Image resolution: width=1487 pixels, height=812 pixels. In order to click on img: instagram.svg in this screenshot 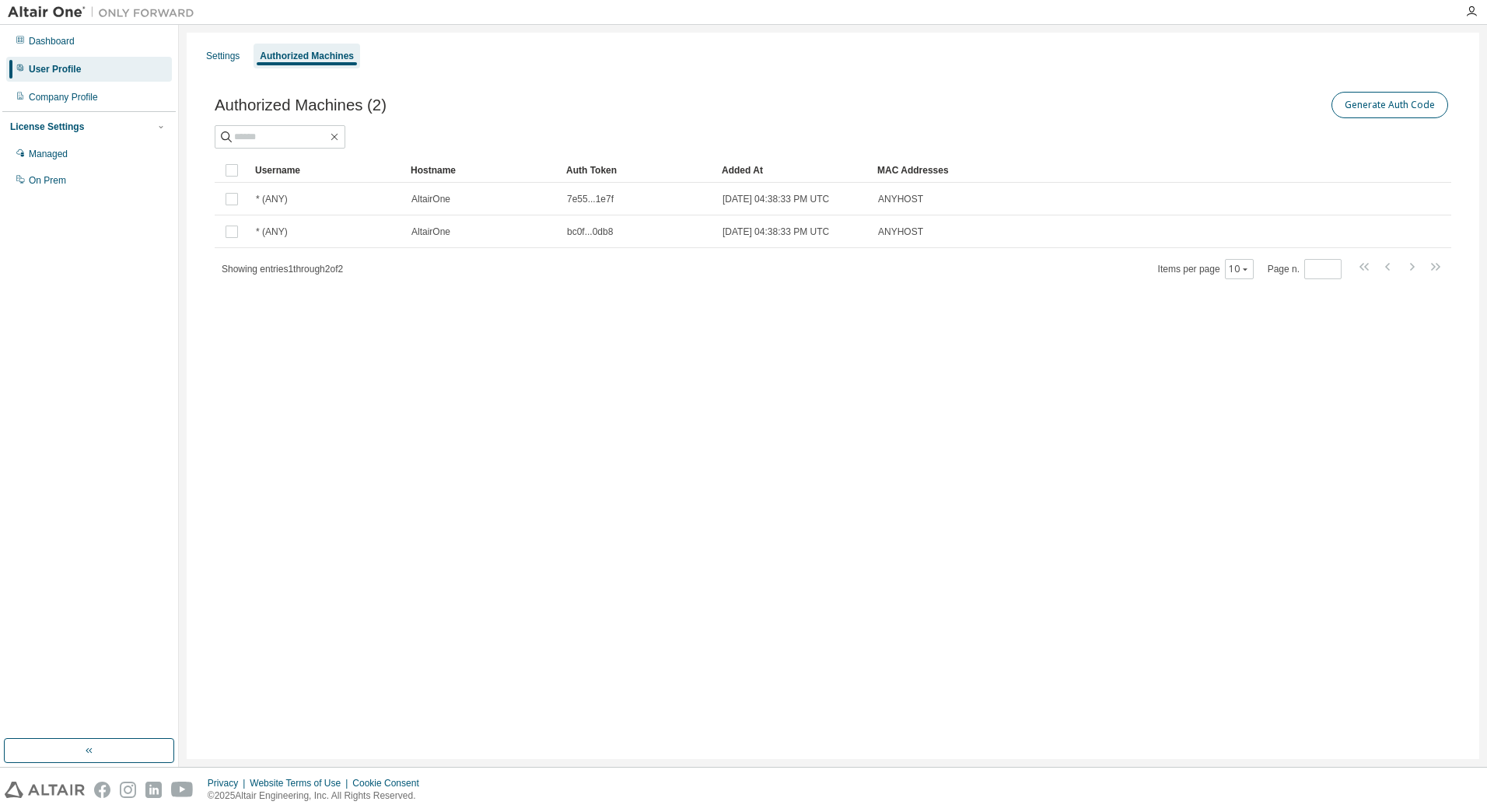, I will do `click(127, 789)`.